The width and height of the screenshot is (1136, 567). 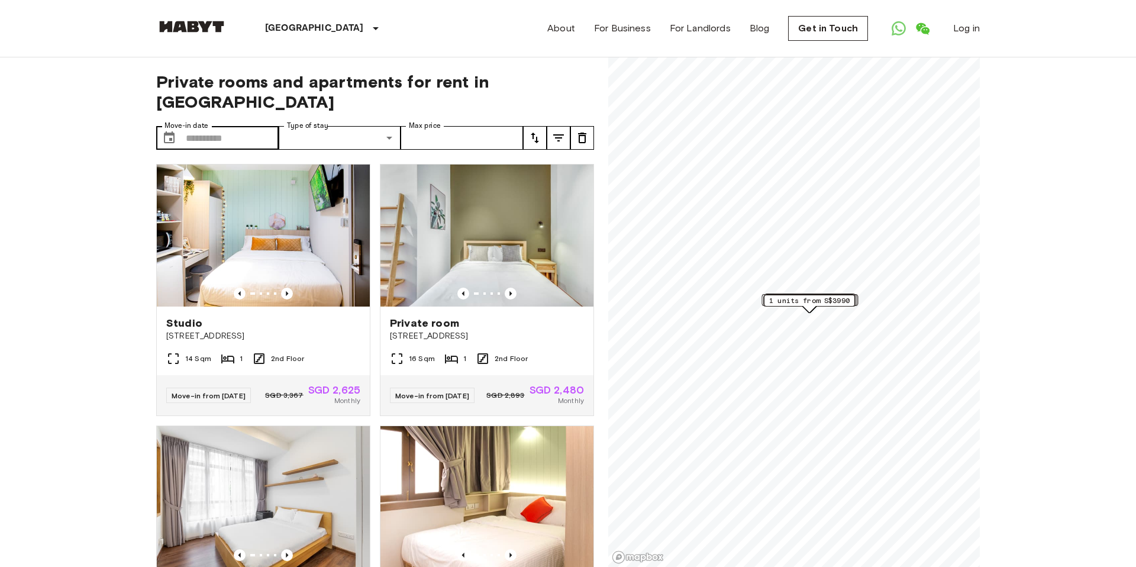 I want to click on button: Choose date, so click(x=169, y=138).